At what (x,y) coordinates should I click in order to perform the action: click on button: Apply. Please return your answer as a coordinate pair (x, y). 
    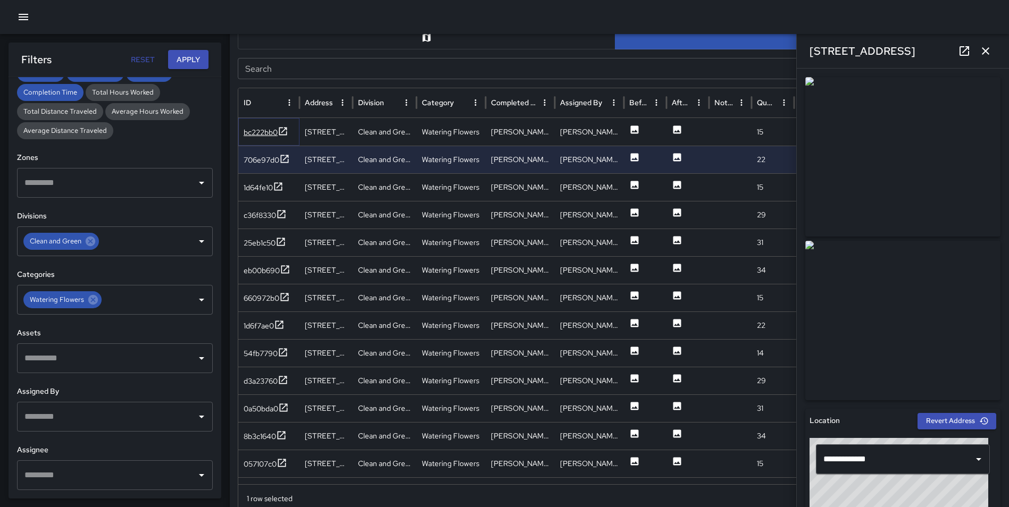
    Looking at the image, I should click on (188, 60).